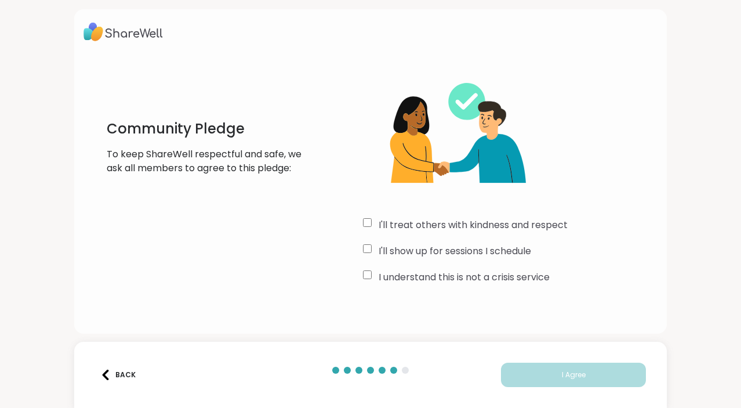  What do you see at coordinates (574, 375) in the screenshot?
I see `button: I Agree` at bounding box center [574, 375].